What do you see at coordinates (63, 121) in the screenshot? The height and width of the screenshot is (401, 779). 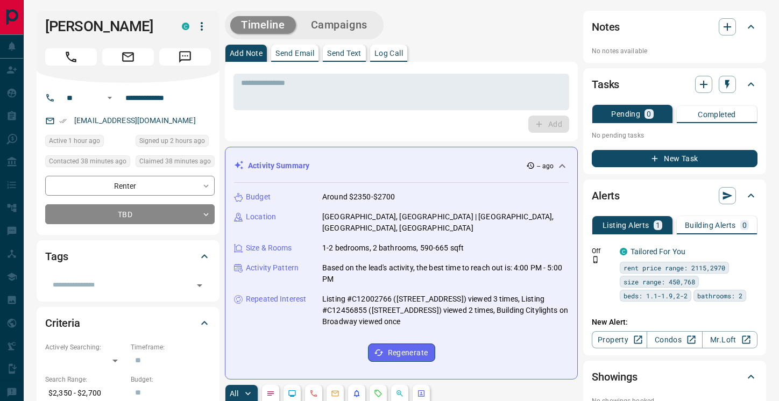 I see `svg: Email Verified` at bounding box center [63, 121].